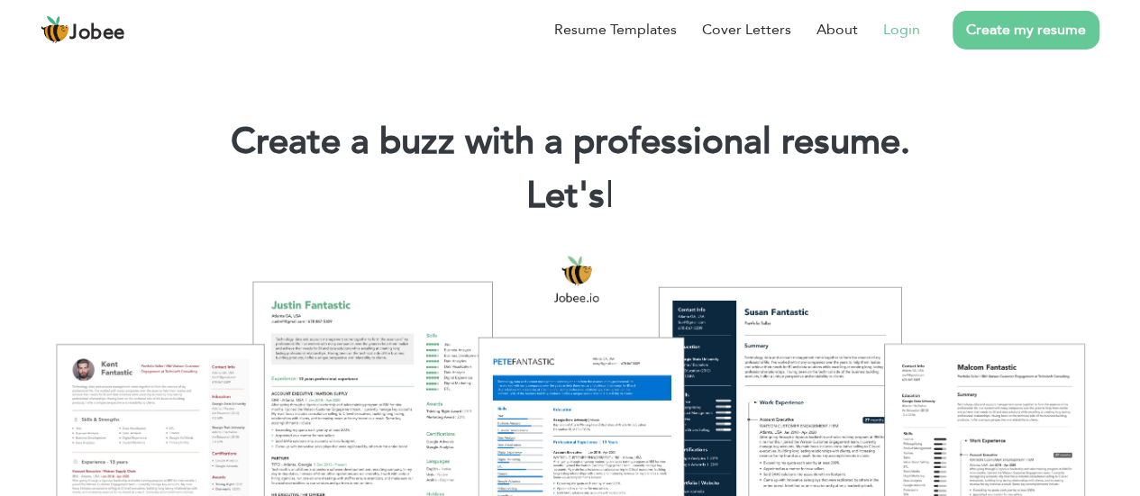  I want to click on span: Jobee, so click(97, 33).